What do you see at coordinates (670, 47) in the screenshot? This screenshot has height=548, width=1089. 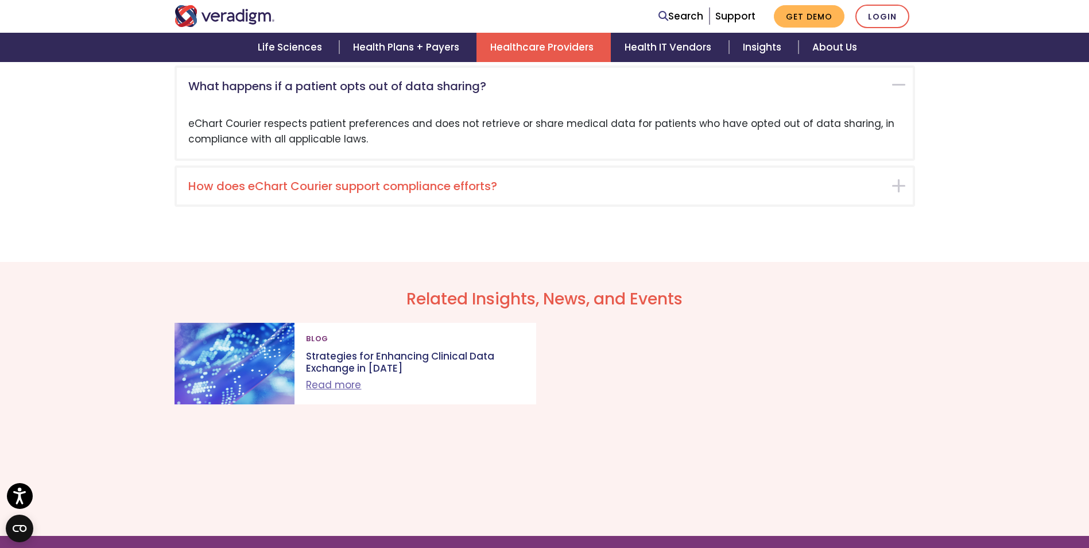 I see `a: Health IT Vendors` at bounding box center [670, 47].